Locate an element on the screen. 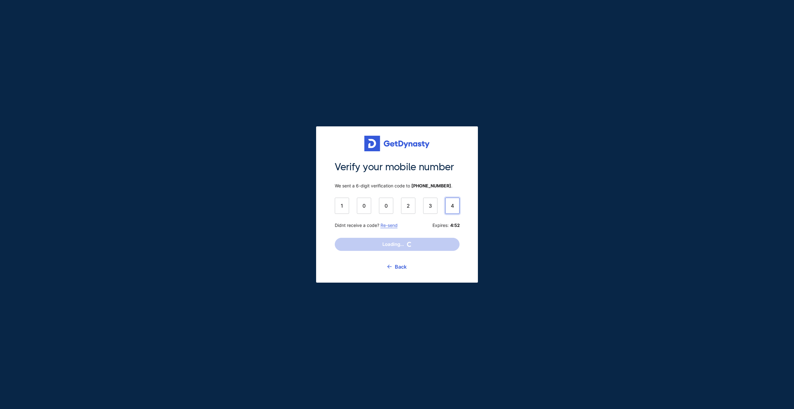 This screenshot has height=409, width=794. b: 4:52 is located at coordinates (455, 225).